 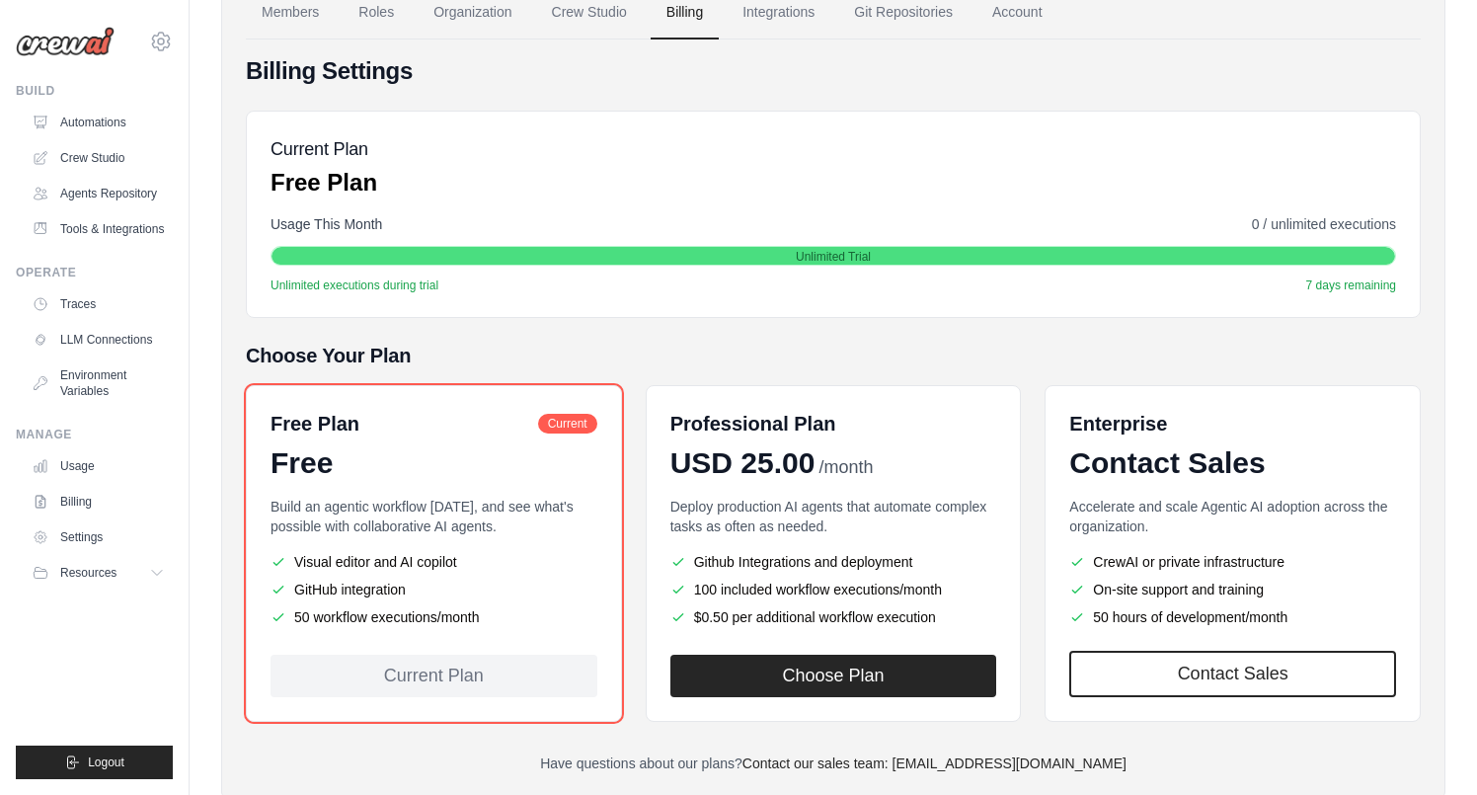 I want to click on button: Logout, so click(x=94, y=762).